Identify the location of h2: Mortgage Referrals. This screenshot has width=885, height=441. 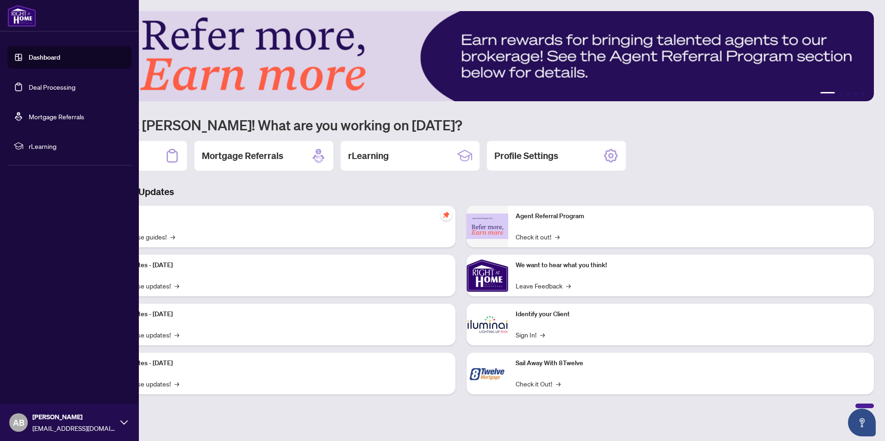
(242, 156).